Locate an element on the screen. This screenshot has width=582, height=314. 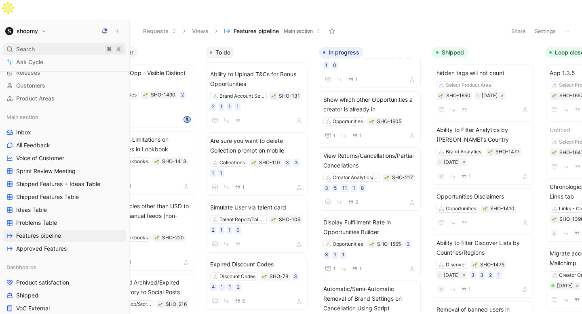
div: SHO-217 is located at coordinates (402, 178).